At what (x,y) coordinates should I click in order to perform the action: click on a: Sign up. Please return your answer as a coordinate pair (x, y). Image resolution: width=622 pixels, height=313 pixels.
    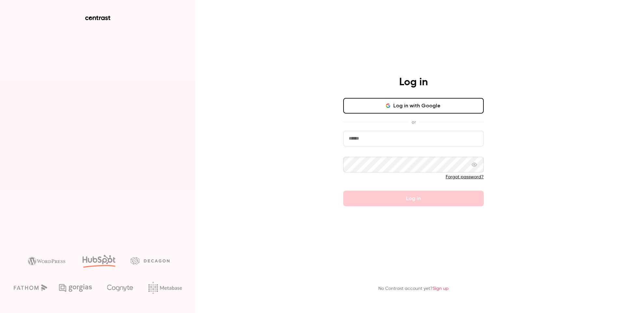
    Looking at the image, I should click on (441, 289).